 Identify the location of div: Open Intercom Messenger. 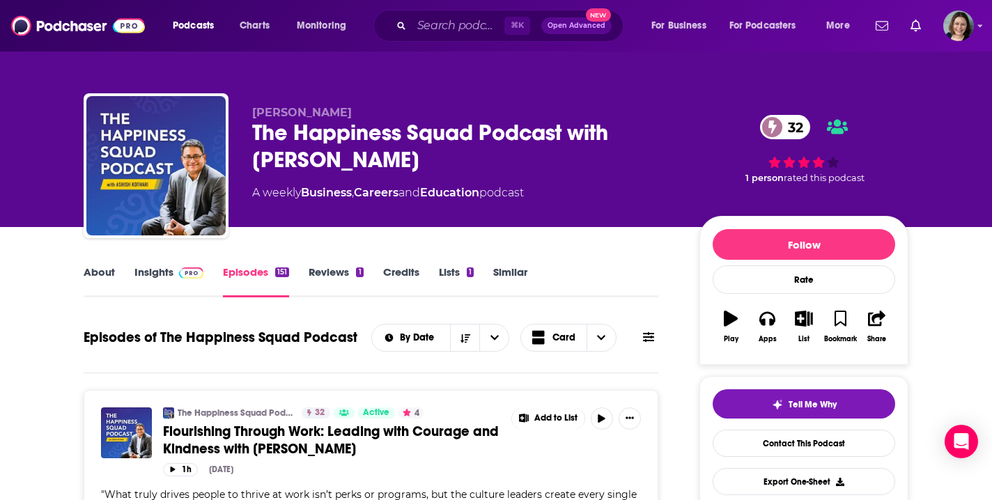
(961, 442).